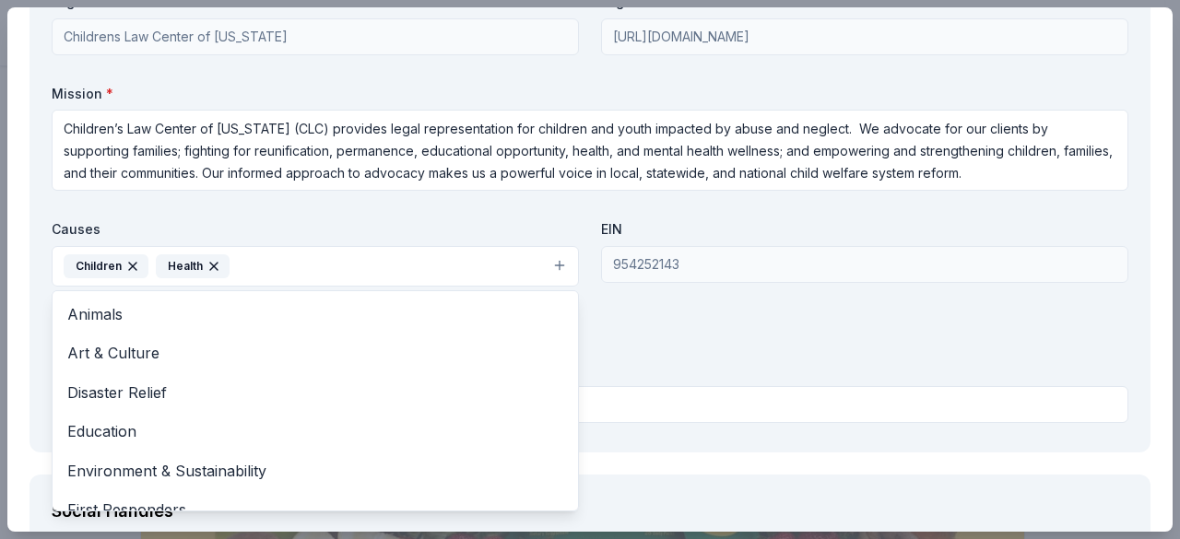 Image resolution: width=1180 pixels, height=539 pixels. I want to click on span: Animals, so click(315, 314).